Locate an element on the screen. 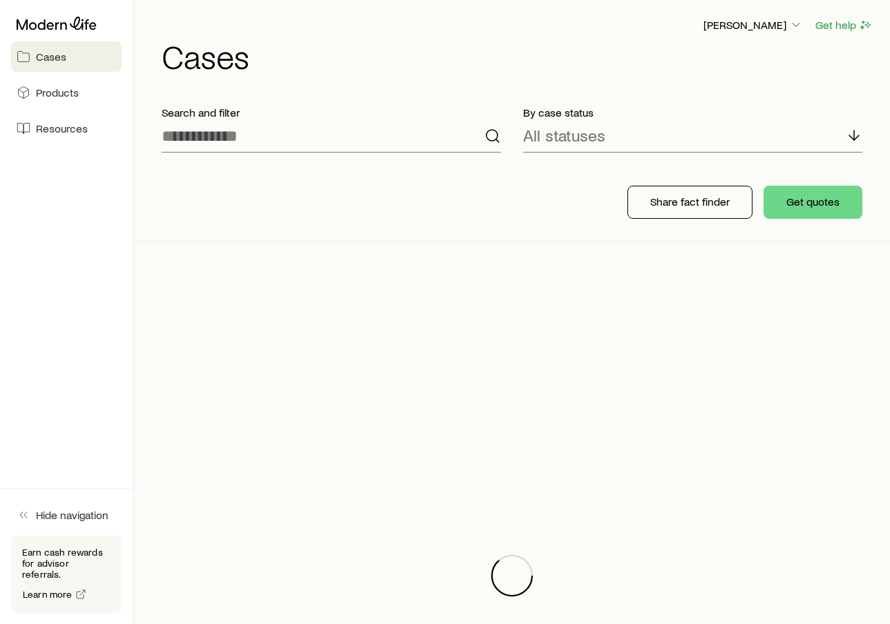 Image resolution: width=890 pixels, height=624 pixels. button: Hide navigation is located at coordinates (66, 515).